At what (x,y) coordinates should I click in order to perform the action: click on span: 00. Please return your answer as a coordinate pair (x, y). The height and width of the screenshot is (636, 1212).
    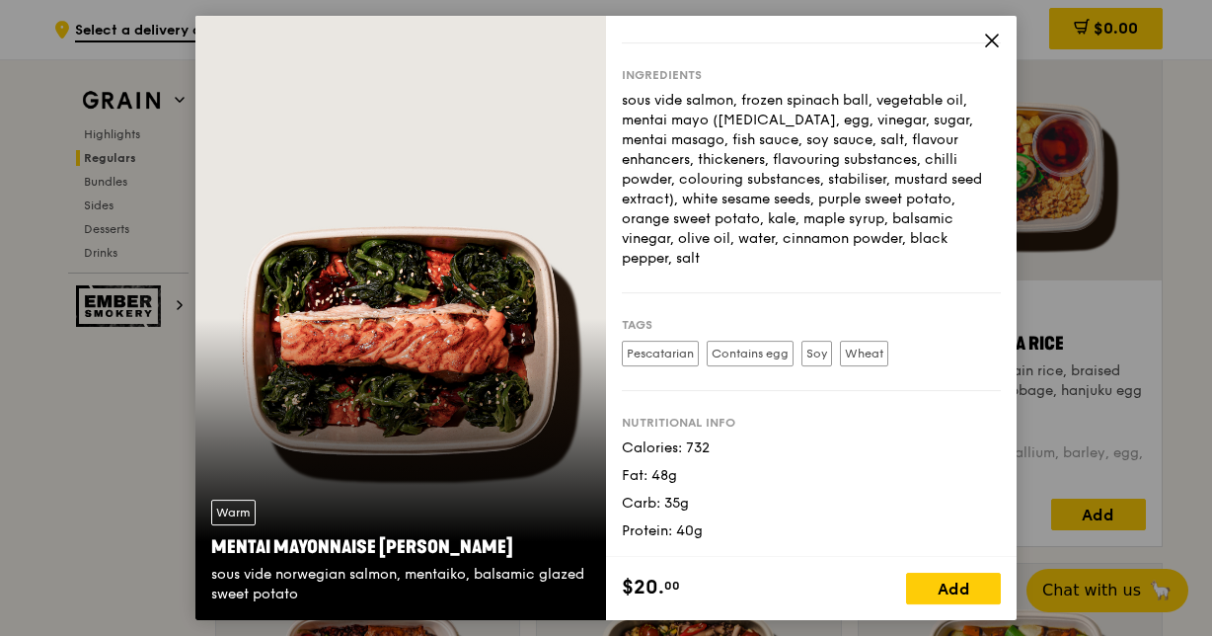
    Looking at the image, I should click on (672, 585).